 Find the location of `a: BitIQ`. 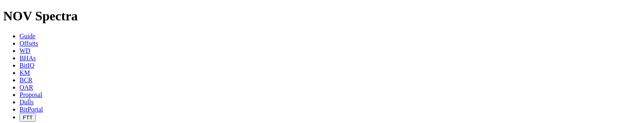

a: BitIQ is located at coordinates (27, 65).